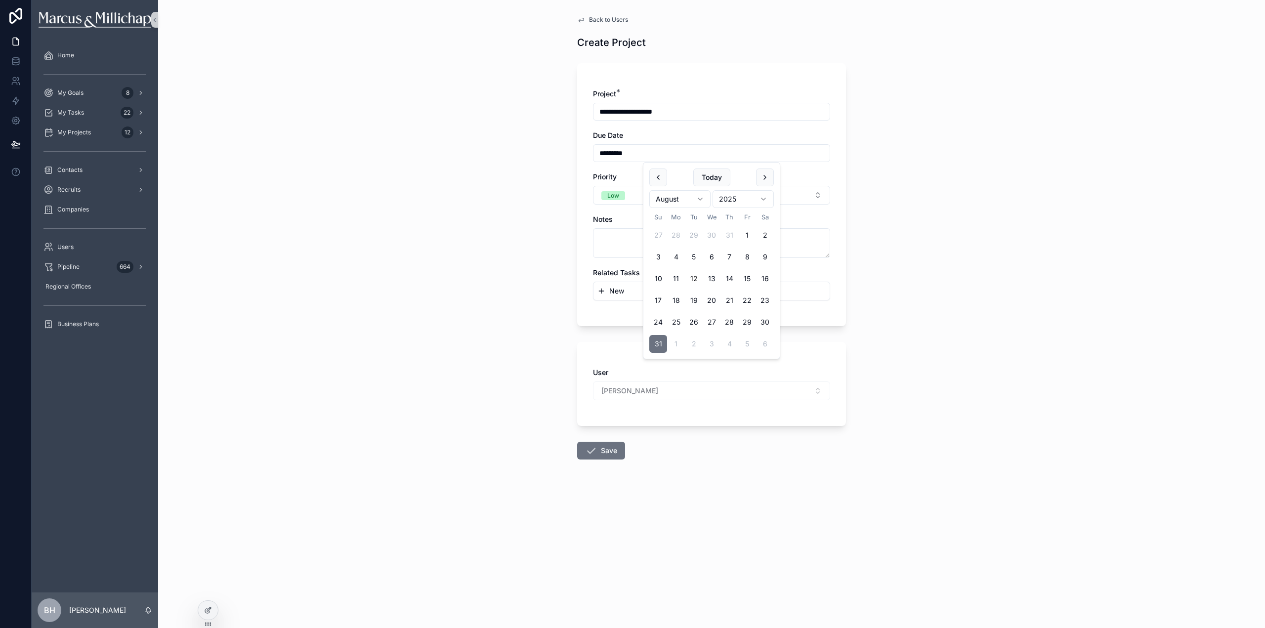 The image size is (1265, 628). I want to click on div: 22, so click(127, 113).